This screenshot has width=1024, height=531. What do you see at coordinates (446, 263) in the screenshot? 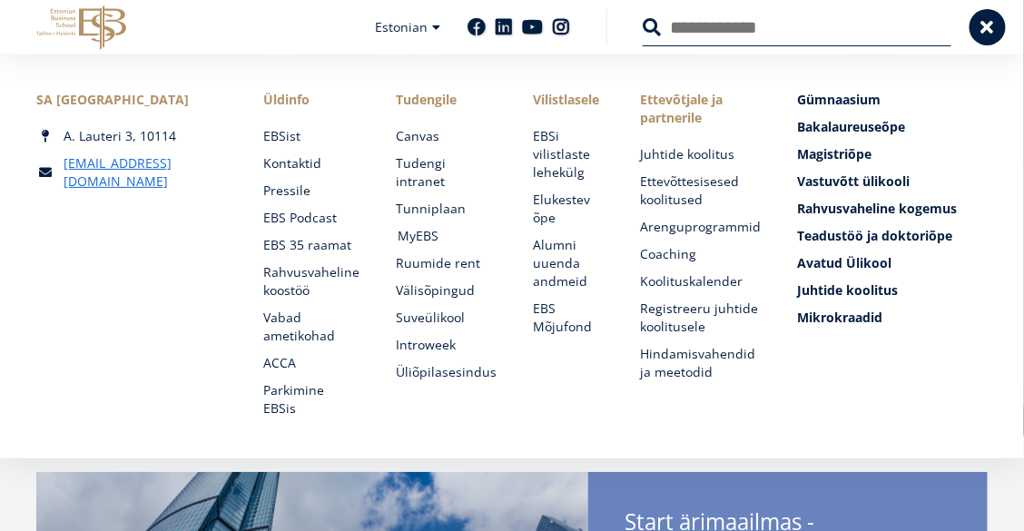
I see `a: Ruumide rent` at bounding box center [446, 263].